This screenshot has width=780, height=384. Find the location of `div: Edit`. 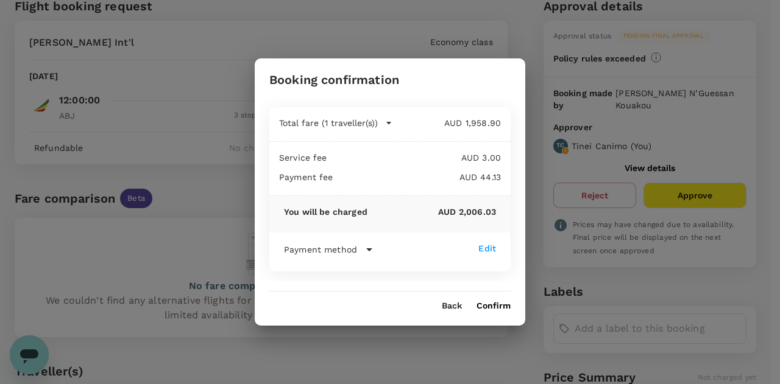

div: Edit is located at coordinates (487, 249).